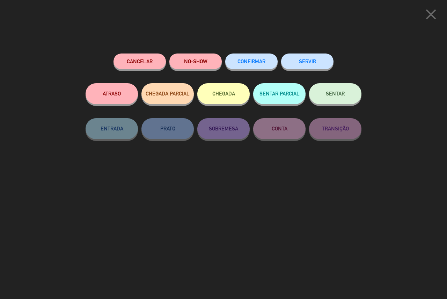 The width and height of the screenshot is (447, 299). Describe the element at coordinates (112, 94) in the screenshot. I see `button: ATRASO` at that location.